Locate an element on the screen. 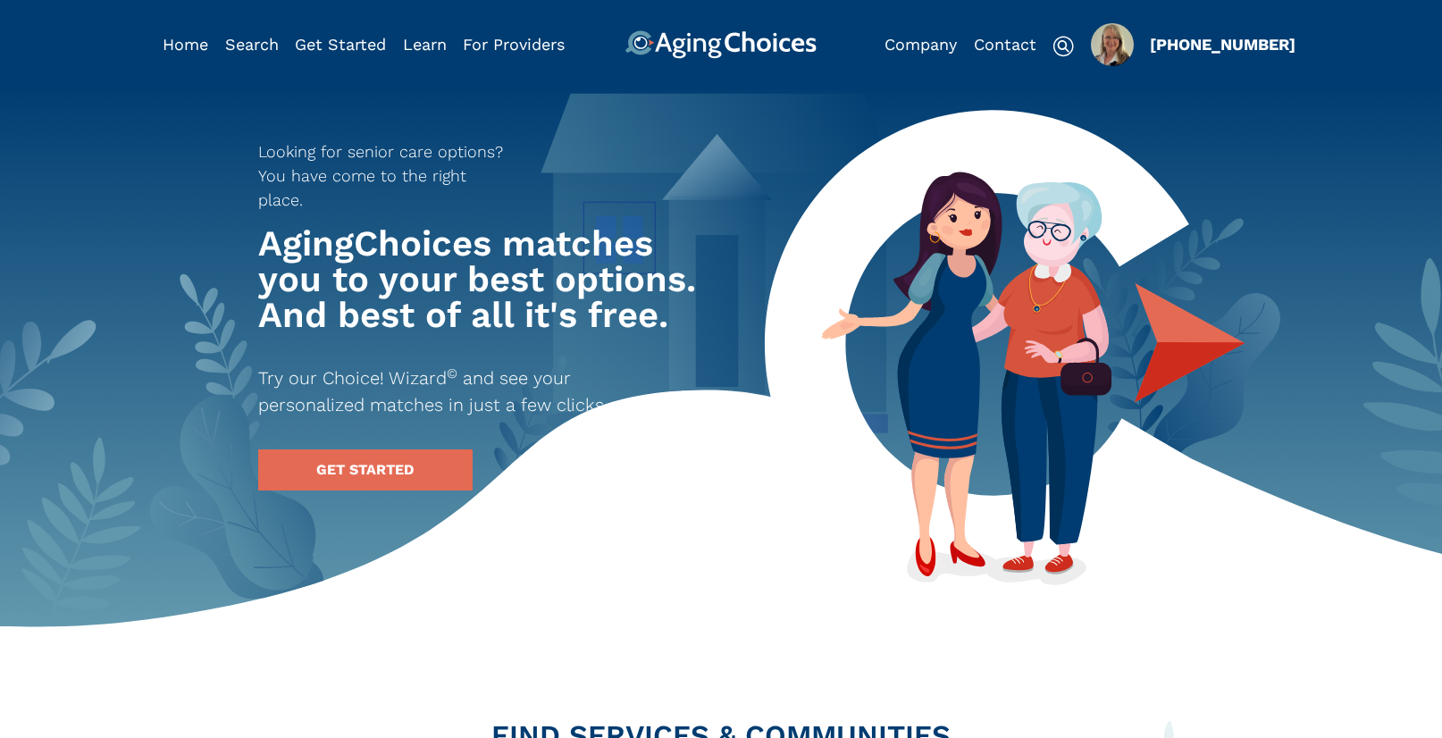  img: AgingChoices is located at coordinates (721, 45).